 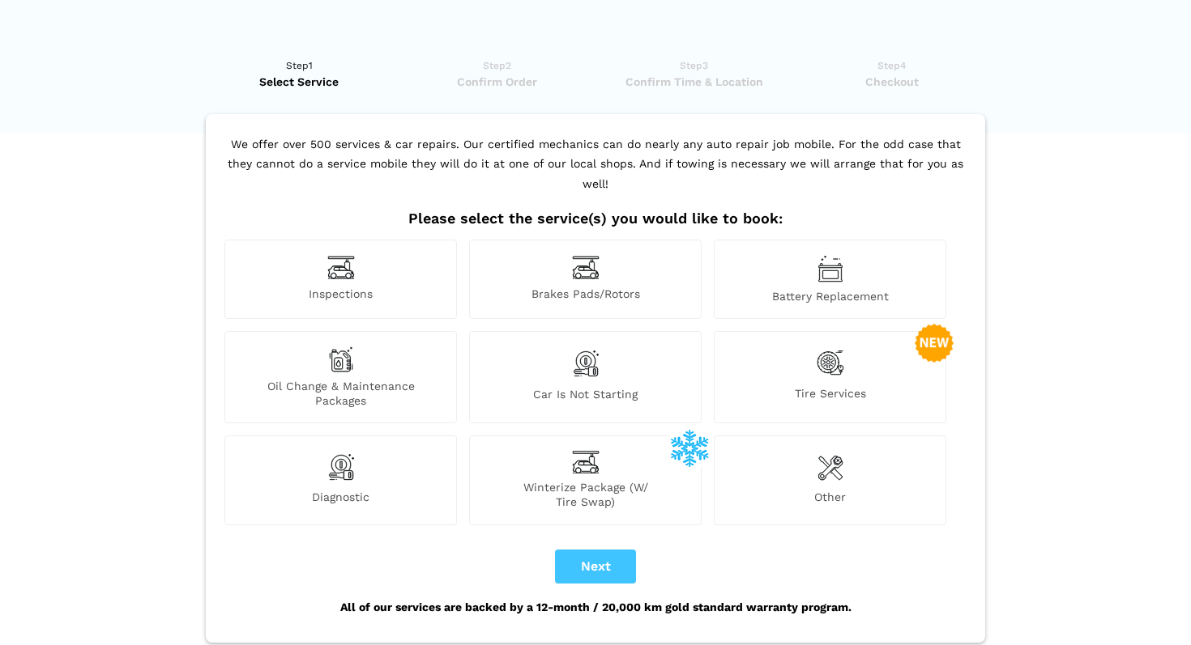 I want to click on span: Inspections, so click(x=340, y=295).